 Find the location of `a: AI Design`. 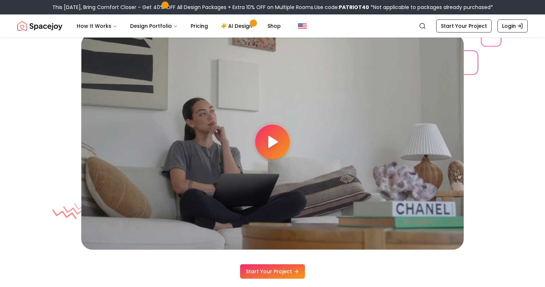

a: AI Design is located at coordinates (238, 26).